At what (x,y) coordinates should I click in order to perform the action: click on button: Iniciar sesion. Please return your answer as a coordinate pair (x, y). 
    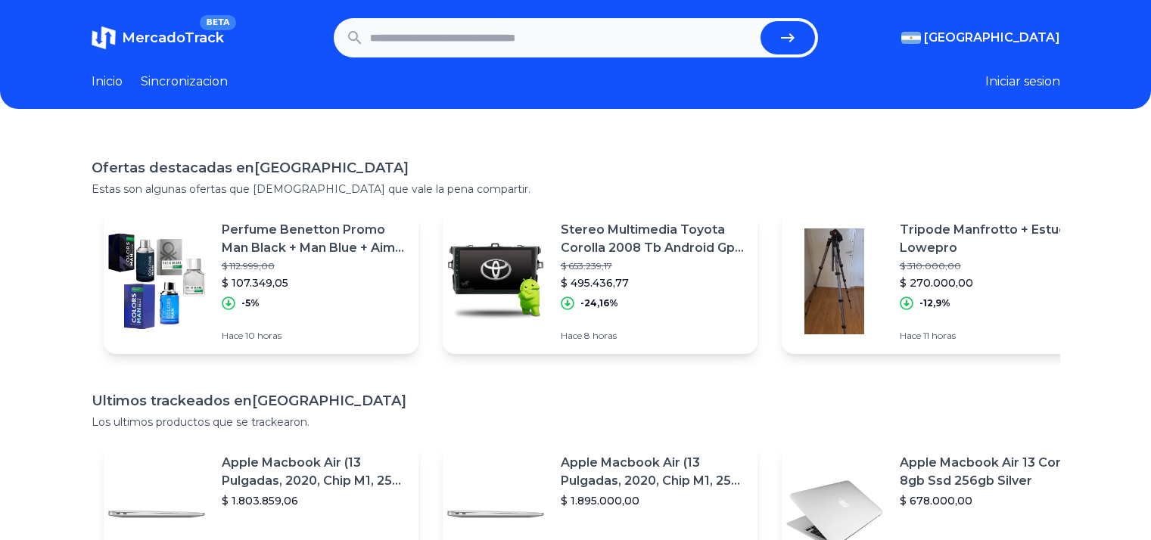
    Looking at the image, I should click on (1022, 82).